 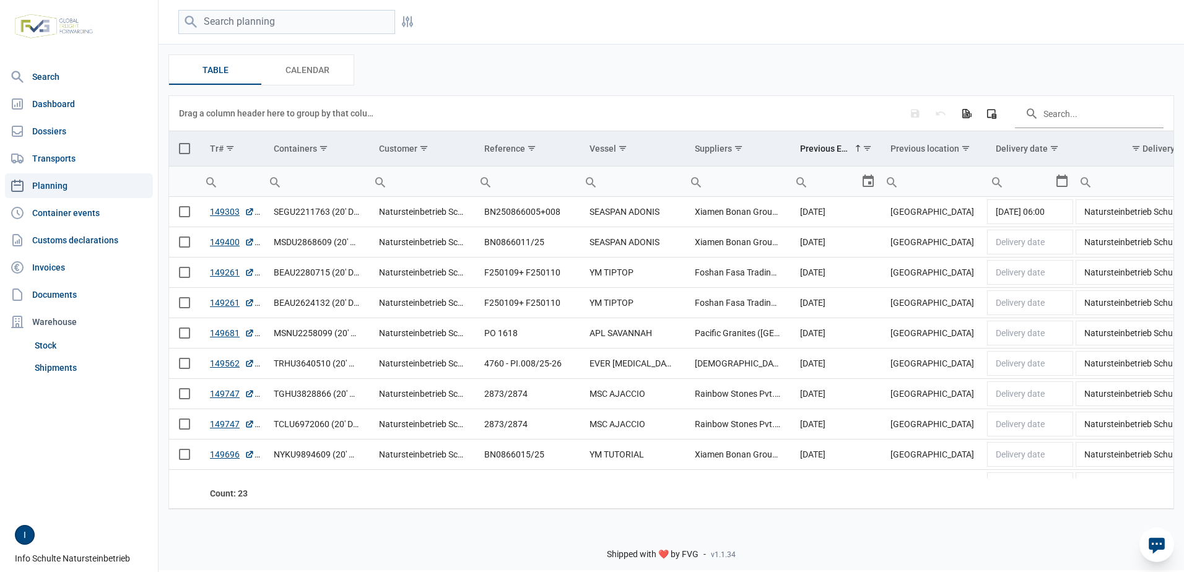 What do you see at coordinates (713, 149) in the screenshot?
I see `div: Suppliers` at bounding box center [713, 149].